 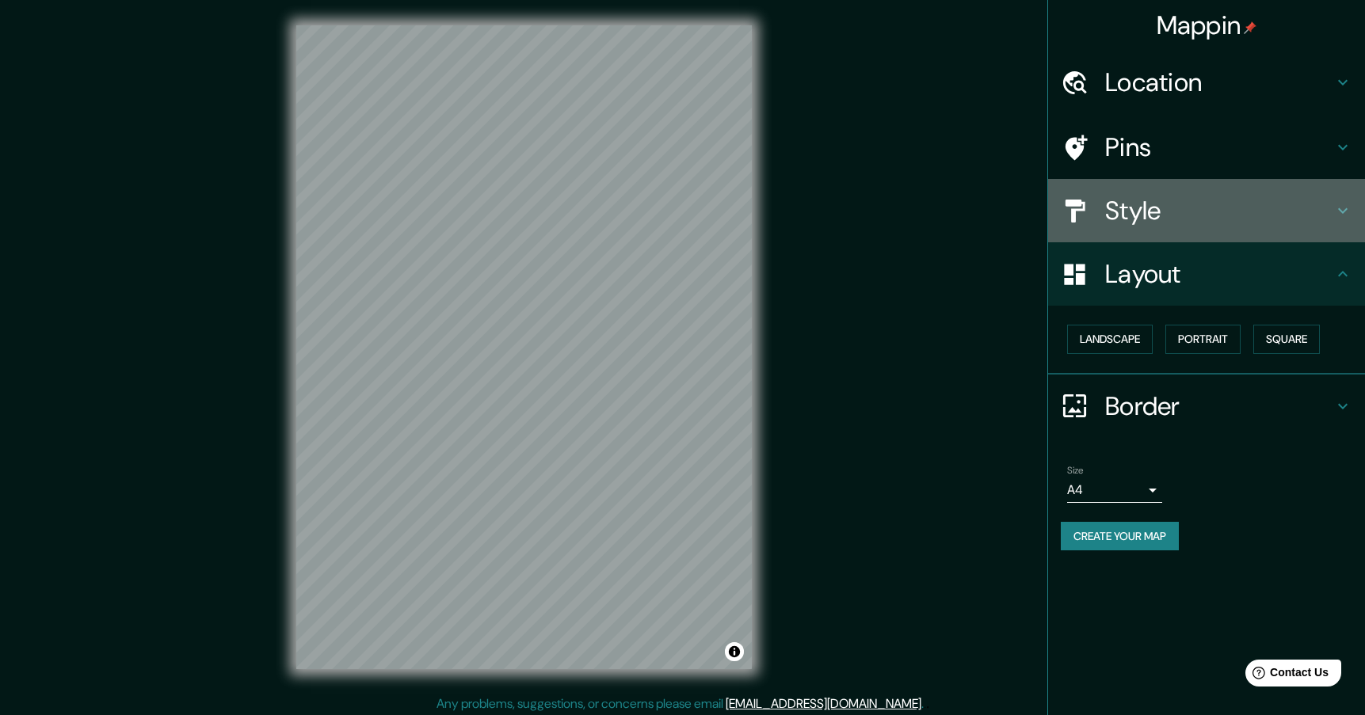 What do you see at coordinates (1219, 211) in the screenshot?
I see `h4: Style` at bounding box center [1219, 211].